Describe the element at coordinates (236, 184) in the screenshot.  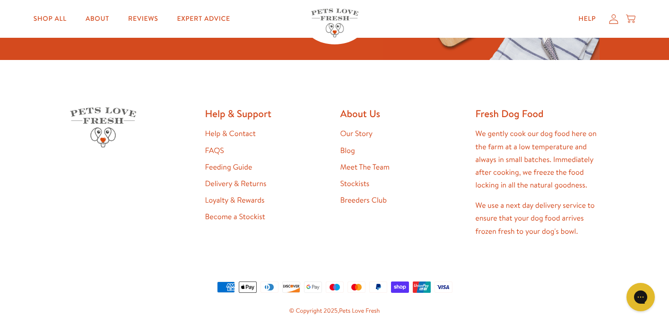
I see `a: Delivery & Returns` at that location.